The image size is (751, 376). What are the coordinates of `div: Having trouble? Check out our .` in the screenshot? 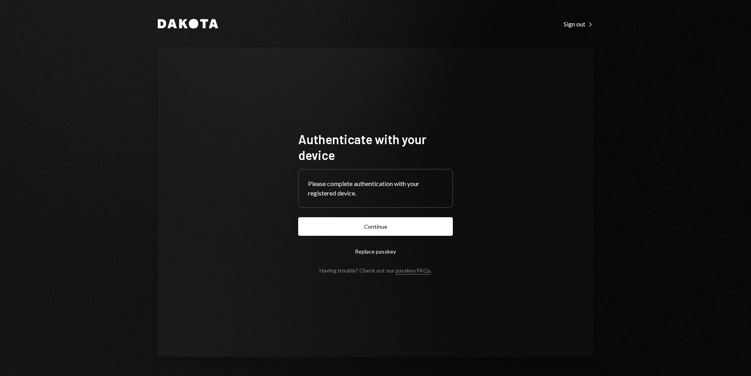 It's located at (376, 270).